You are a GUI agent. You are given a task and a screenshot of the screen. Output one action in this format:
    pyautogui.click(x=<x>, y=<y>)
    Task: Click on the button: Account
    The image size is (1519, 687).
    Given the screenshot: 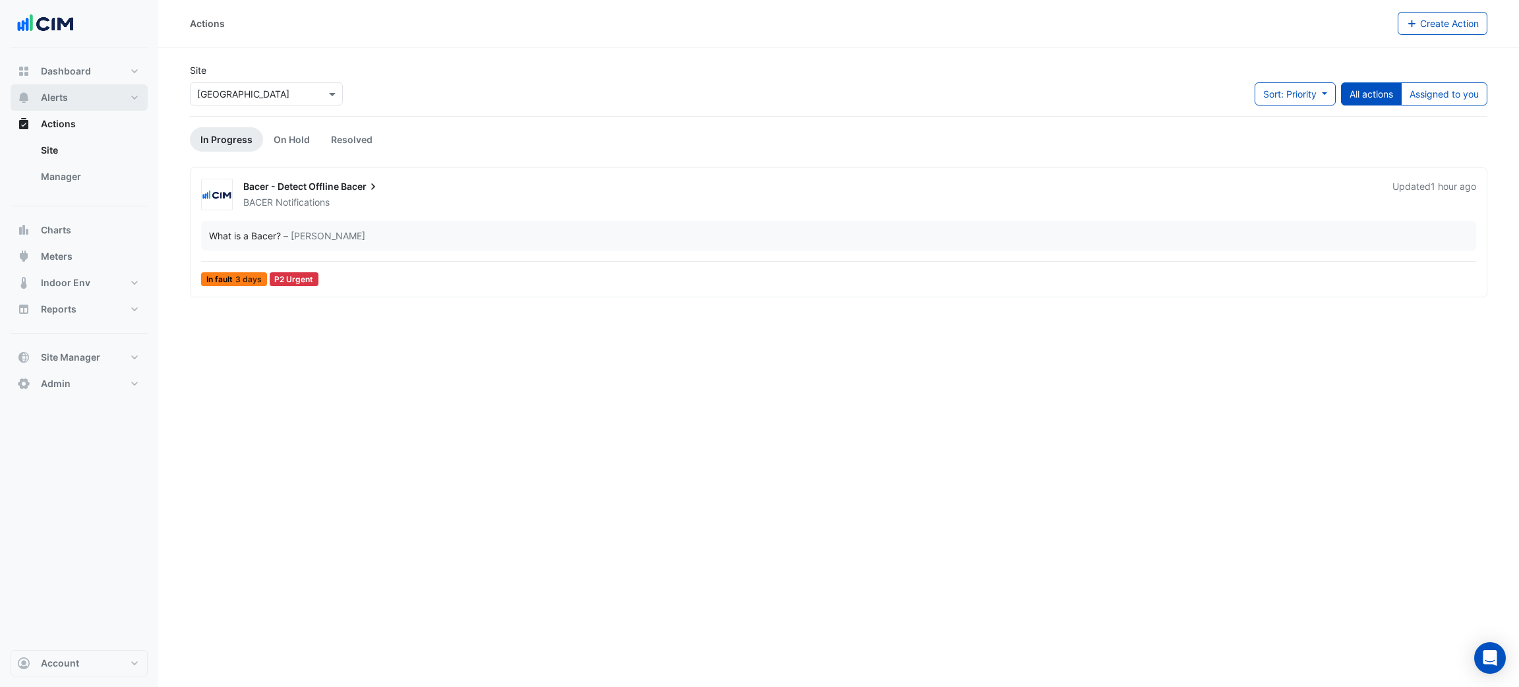 What is the action you would take?
    pyautogui.click(x=79, y=663)
    